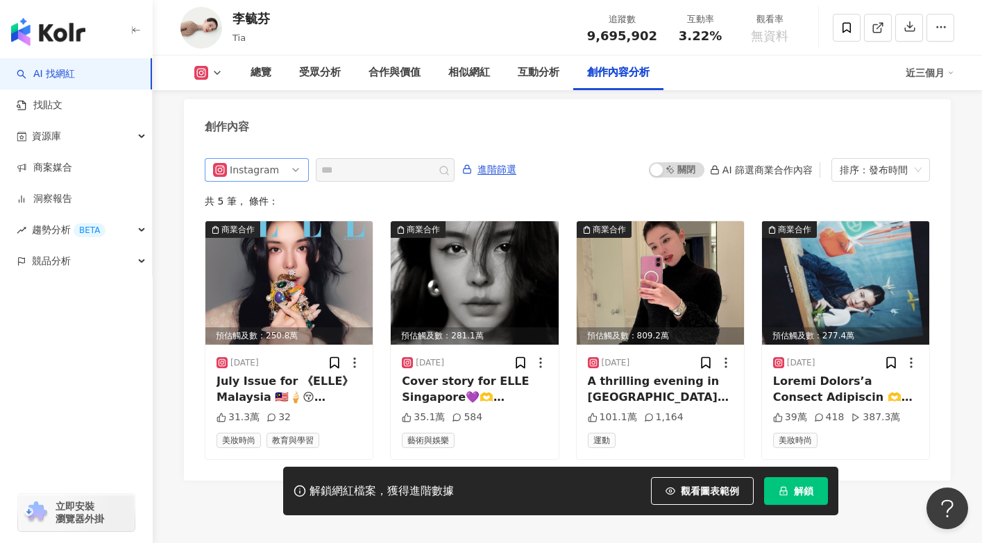 The image size is (982, 543). Describe the element at coordinates (783, 491) in the screenshot. I see `span: lock` at that location.